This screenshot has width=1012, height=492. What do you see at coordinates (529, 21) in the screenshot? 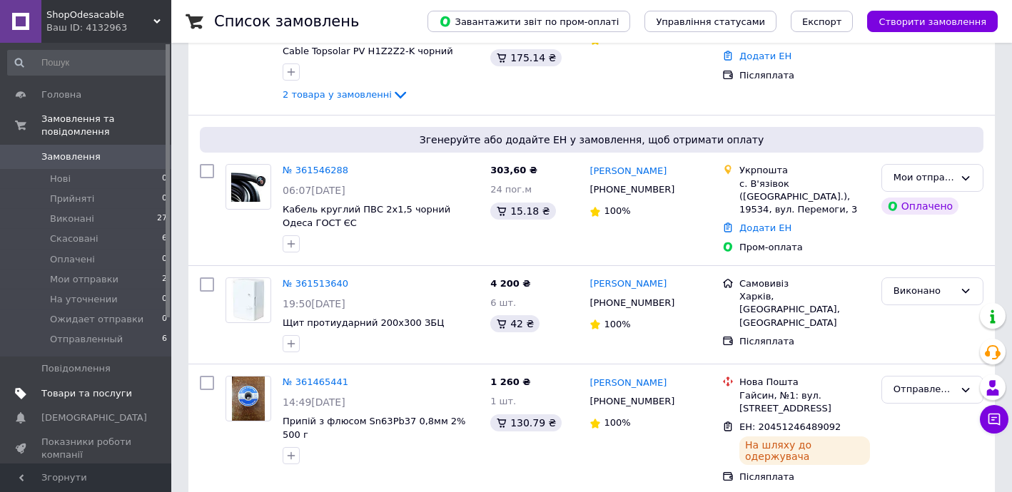
I see `span: Завантажити звіт по пром-оплаті` at bounding box center [529, 21].